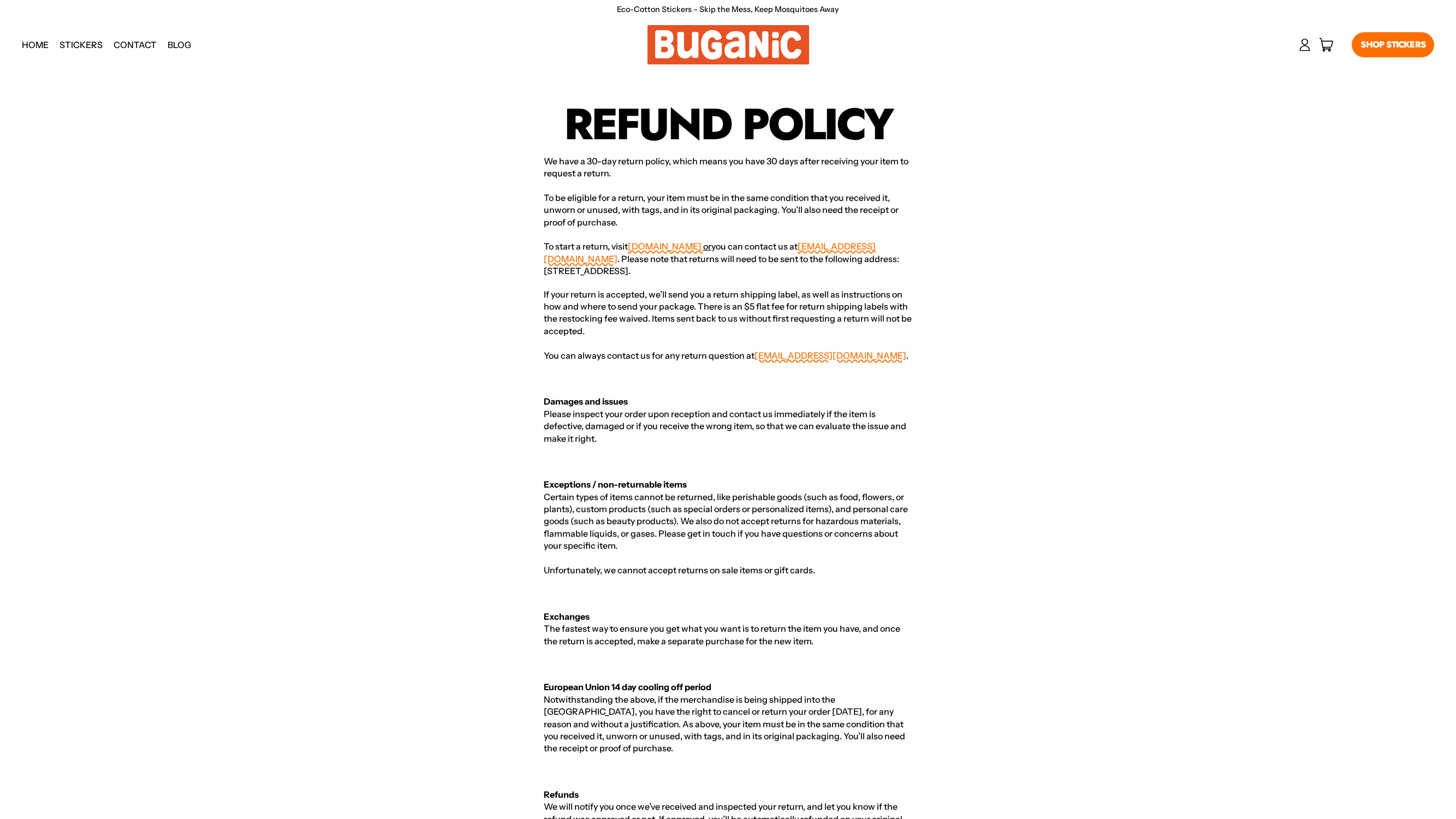 The image size is (1456, 819). I want to click on strong: Refunds, so click(561, 794).